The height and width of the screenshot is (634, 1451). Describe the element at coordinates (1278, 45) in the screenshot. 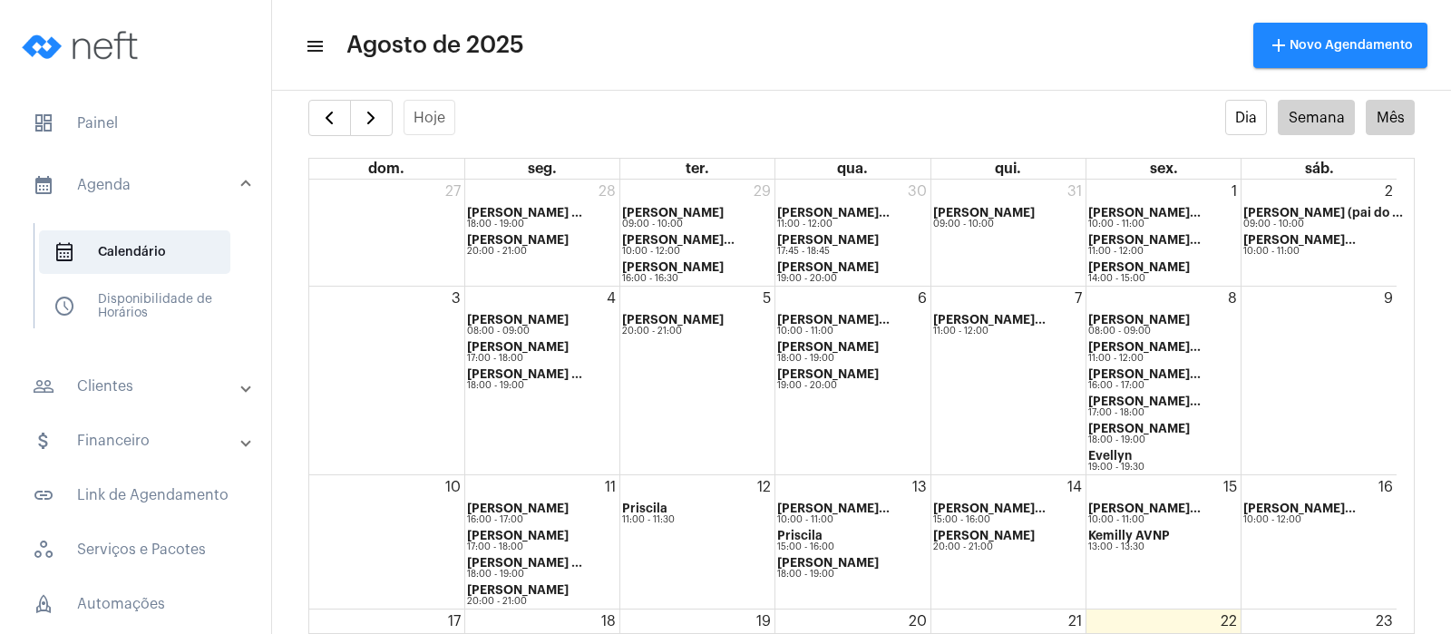

I see `mat-icon: add` at that location.